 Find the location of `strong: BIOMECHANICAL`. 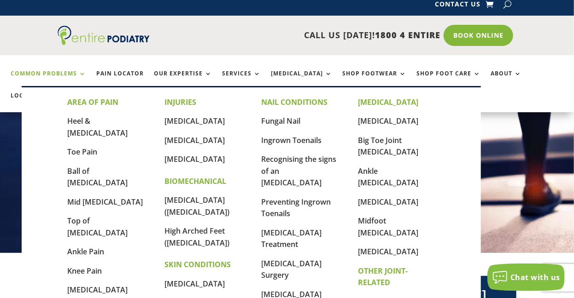

strong: BIOMECHANICAL is located at coordinates (195, 181).